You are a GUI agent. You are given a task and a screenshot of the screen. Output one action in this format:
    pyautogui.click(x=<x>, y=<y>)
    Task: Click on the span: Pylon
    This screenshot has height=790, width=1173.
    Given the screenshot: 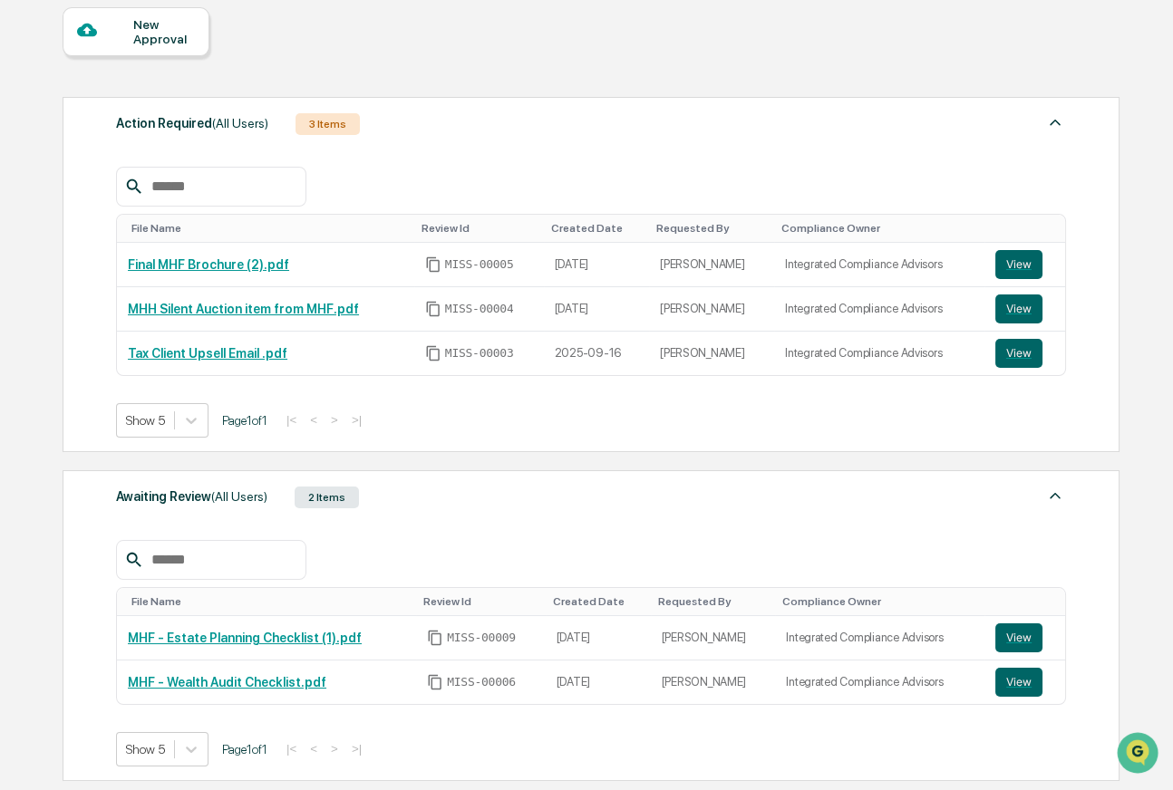 What is the action you would take?
    pyautogui.click(x=199, y=313)
    